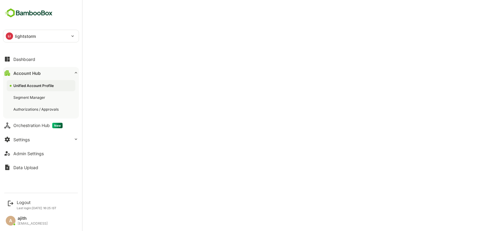 The width and height of the screenshot is (486, 231). I want to click on button: Data Upload, so click(41, 168).